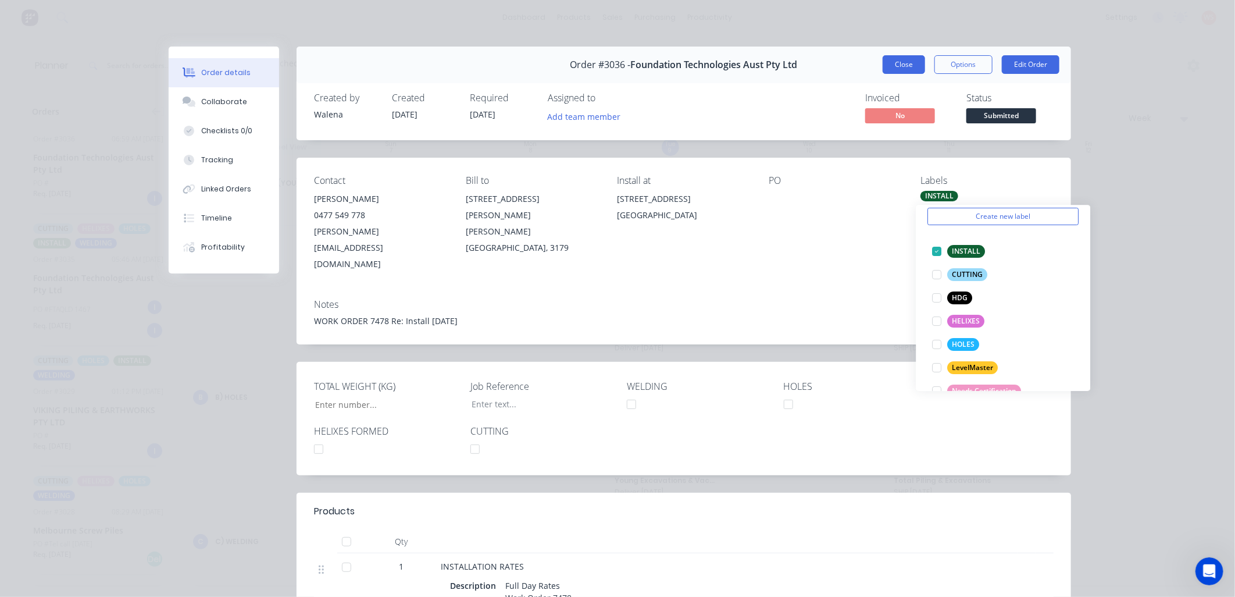 The height and width of the screenshot is (597, 1235). Describe the element at coordinates (987, 180) in the screenshot. I see `div: Labels` at that location.